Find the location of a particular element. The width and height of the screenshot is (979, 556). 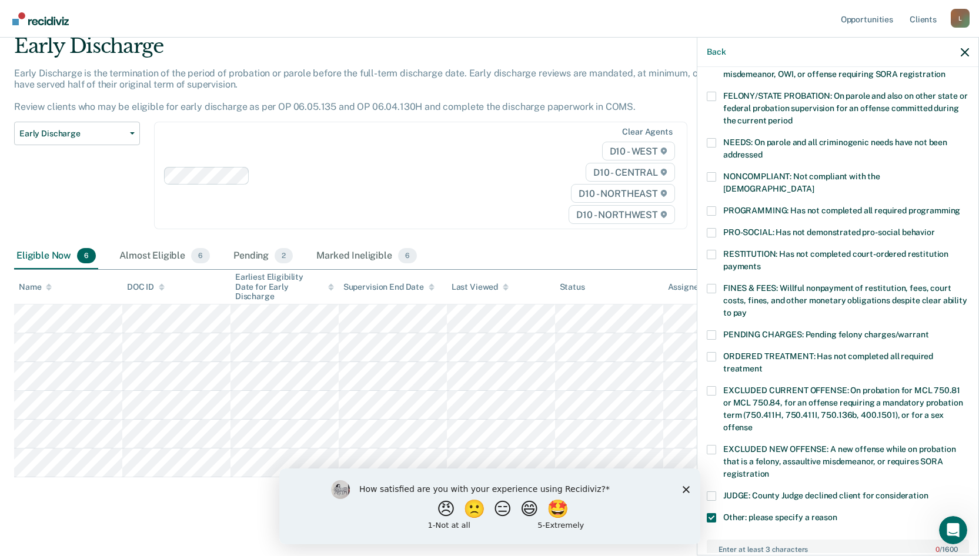

button: 4 is located at coordinates (251, 41).